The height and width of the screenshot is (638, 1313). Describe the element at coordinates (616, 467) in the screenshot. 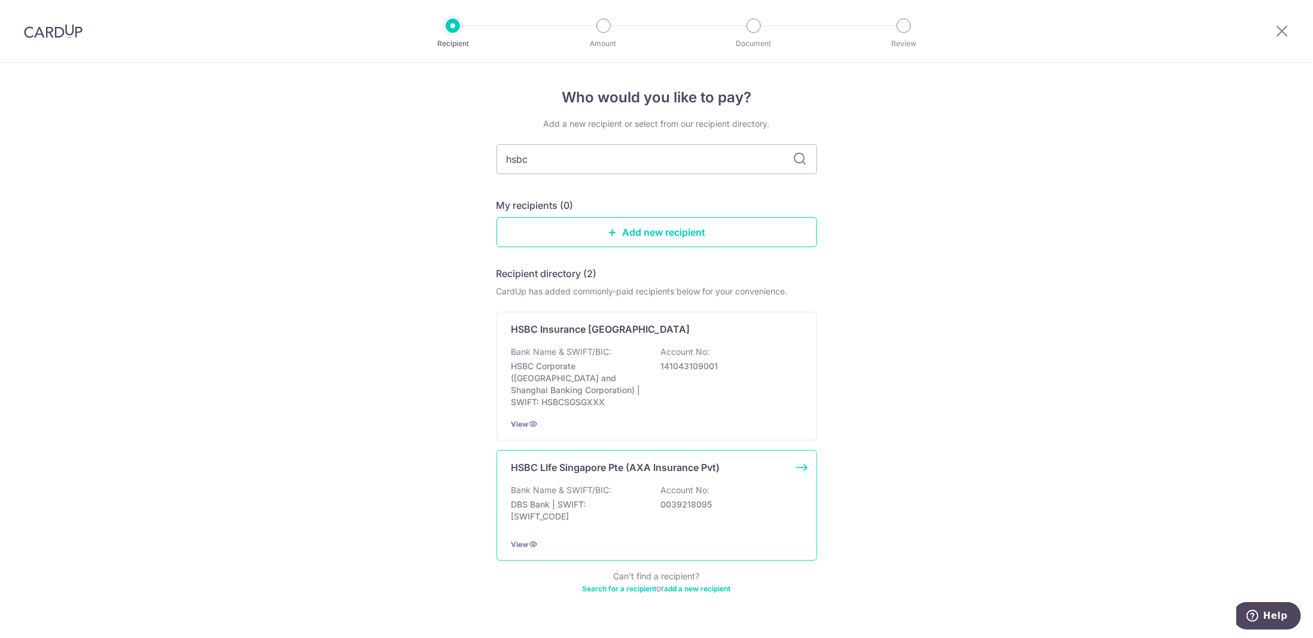

I see `p: HSBC LIfe Singapore Pte (AXA Insurance Pvt)` at that location.